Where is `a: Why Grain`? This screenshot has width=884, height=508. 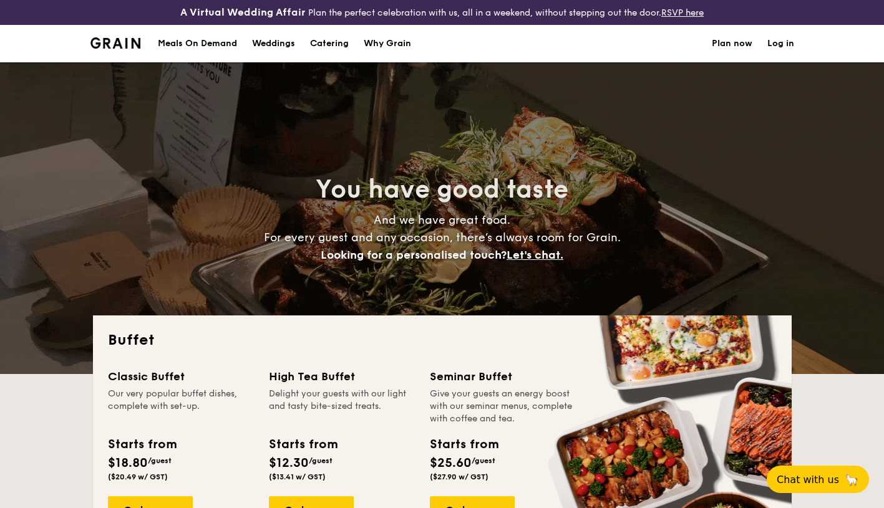 a: Why Grain is located at coordinates (387, 44).